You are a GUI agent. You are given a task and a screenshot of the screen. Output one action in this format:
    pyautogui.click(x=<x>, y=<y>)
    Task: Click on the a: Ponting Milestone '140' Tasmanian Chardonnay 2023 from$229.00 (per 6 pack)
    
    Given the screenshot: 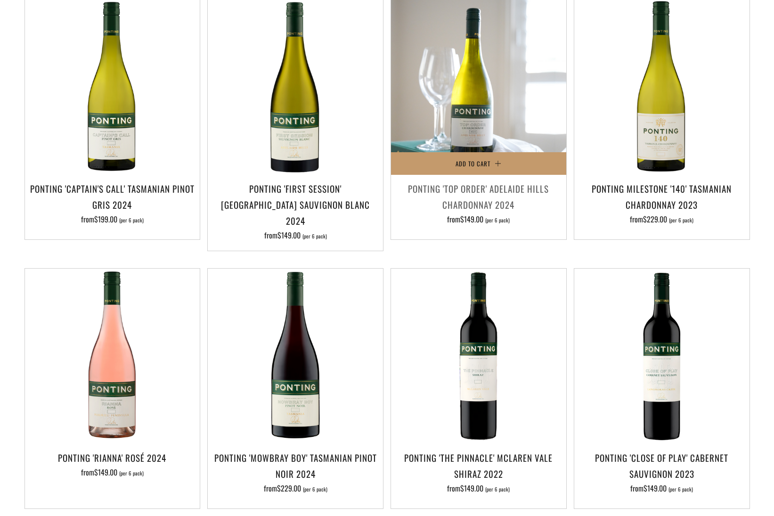 What is the action you would take?
    pyautogui.click(x=662, y=204)
    